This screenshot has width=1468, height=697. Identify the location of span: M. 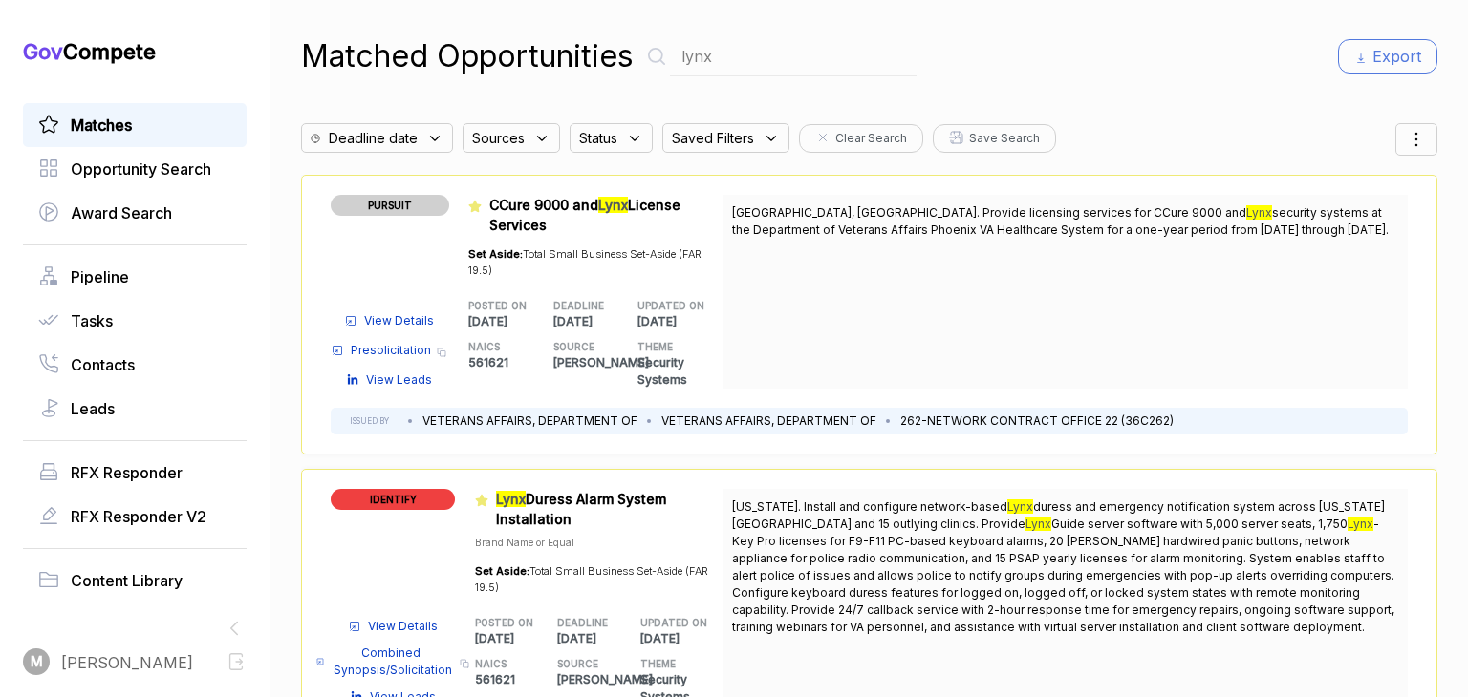
(36, 662).